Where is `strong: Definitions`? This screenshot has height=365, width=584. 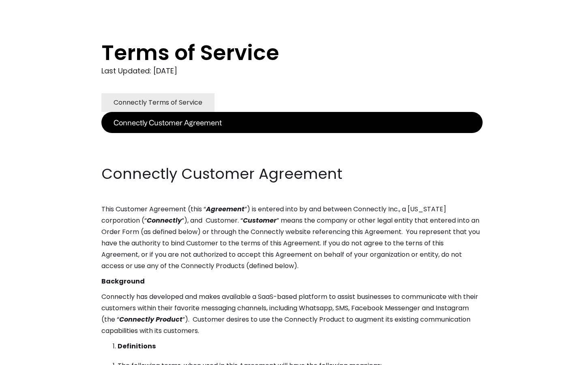
strong: Definitions is located at coordinates (137, 346).